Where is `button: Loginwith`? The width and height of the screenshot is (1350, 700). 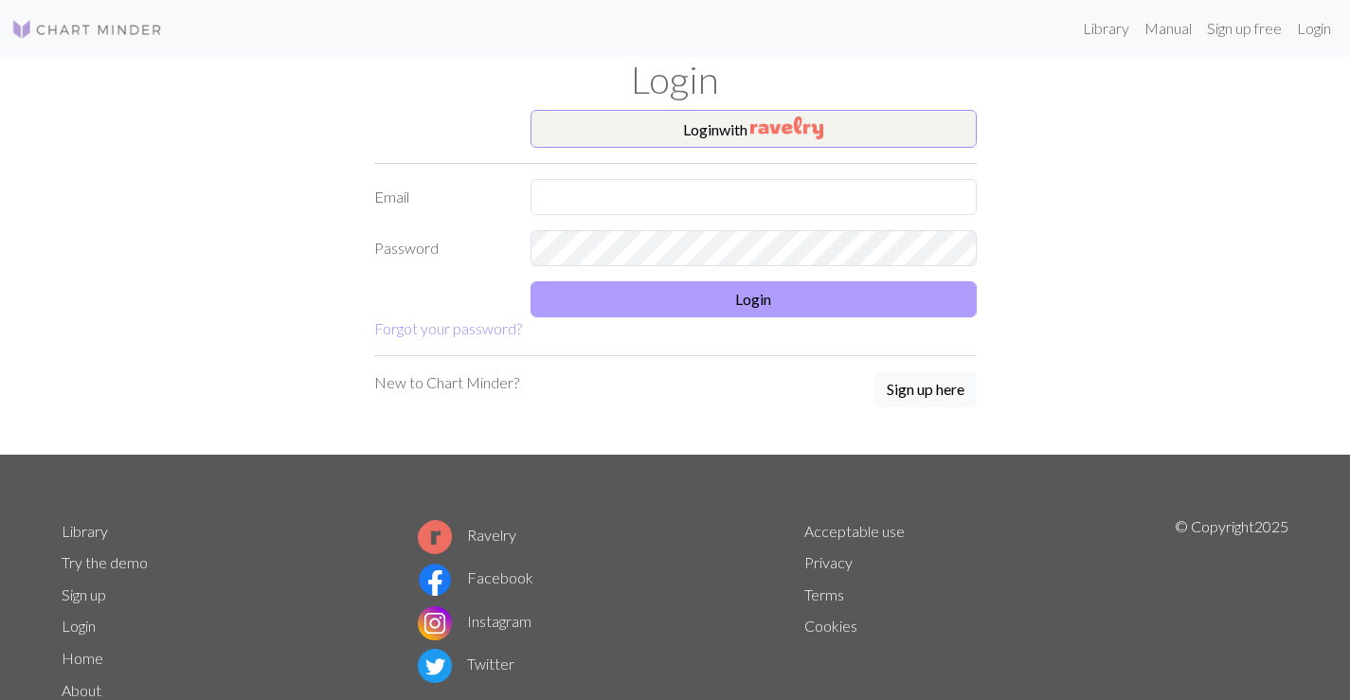 button: Loginwith is located at coordinates (753, 129).